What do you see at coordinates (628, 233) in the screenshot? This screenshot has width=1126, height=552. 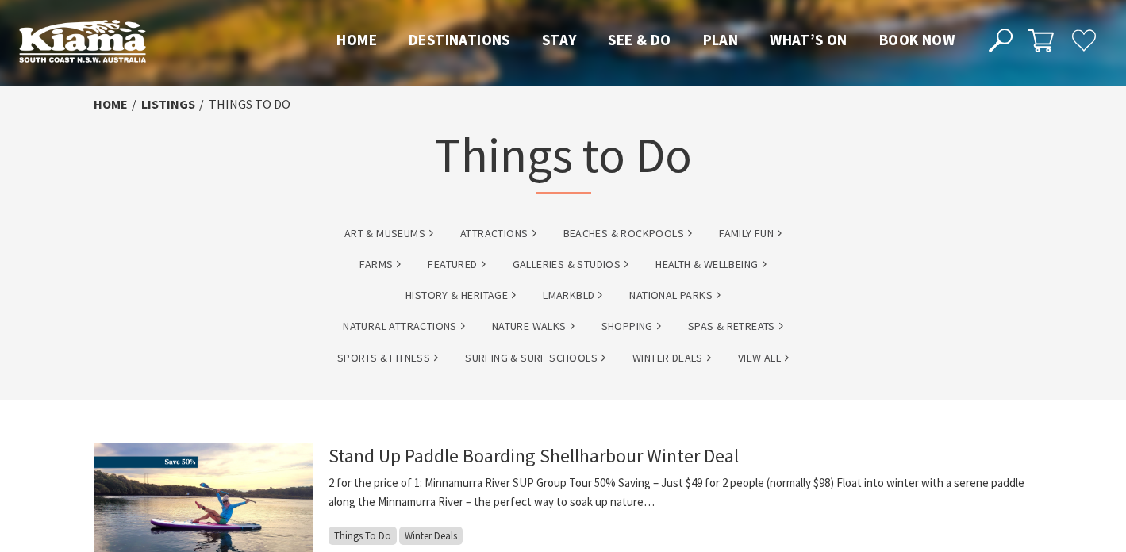 I see `a: Beaches & Rockpools` at bounding box center [628, 233].